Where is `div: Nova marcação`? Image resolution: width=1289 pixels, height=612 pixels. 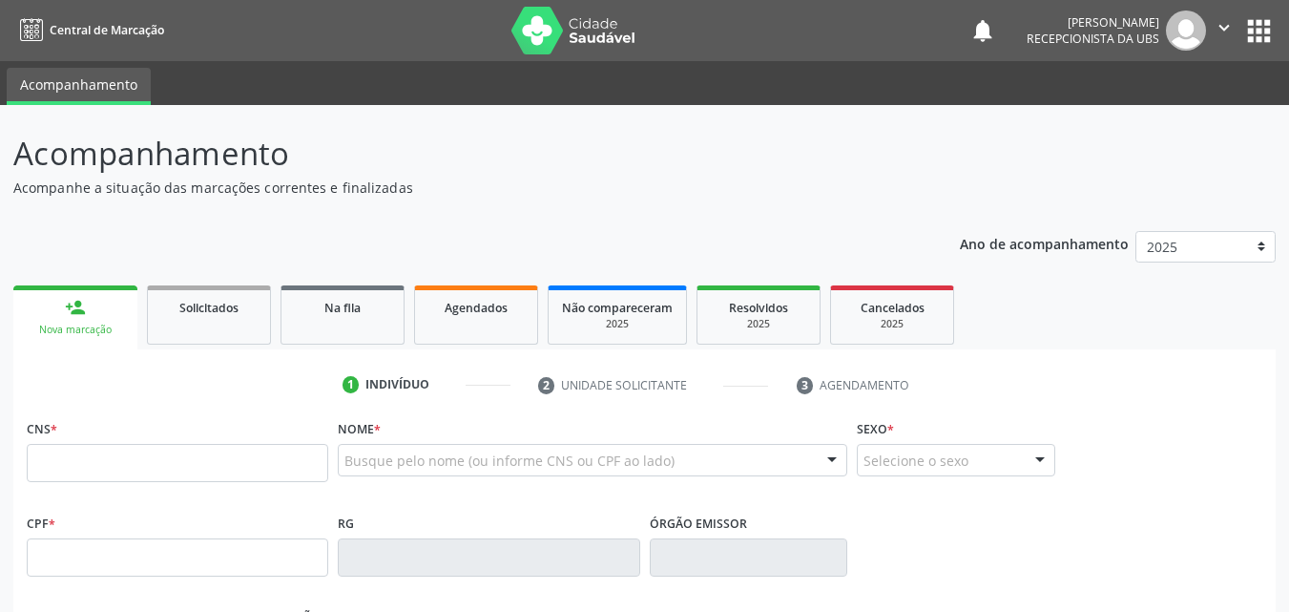 div: Nova marcação is located at coordinates (75, 329).